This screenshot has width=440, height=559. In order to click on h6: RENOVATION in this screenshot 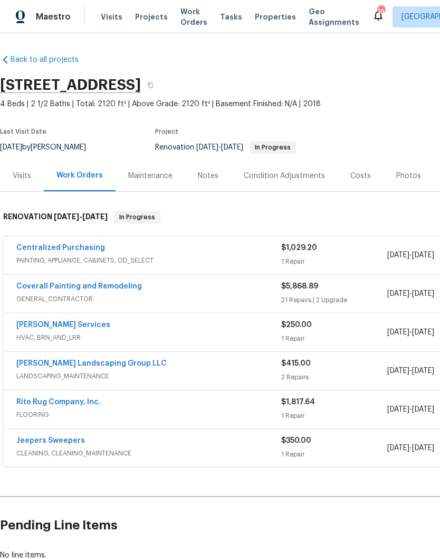, I will do `click(55, 217)`.